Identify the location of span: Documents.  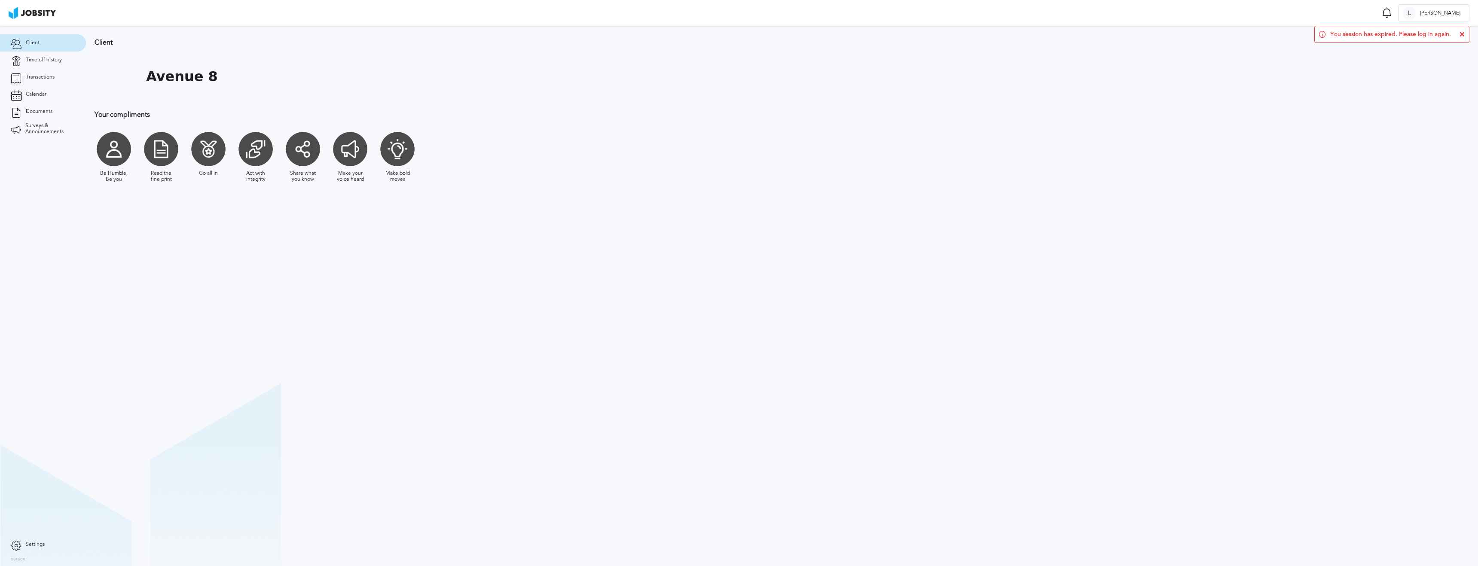
(39, 112).